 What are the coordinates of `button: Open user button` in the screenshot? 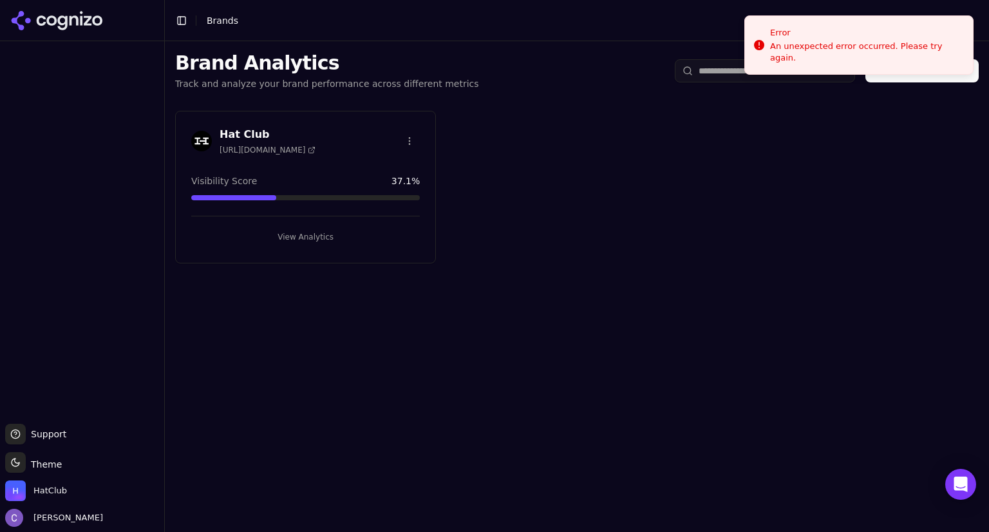 It's located at (54, 518).